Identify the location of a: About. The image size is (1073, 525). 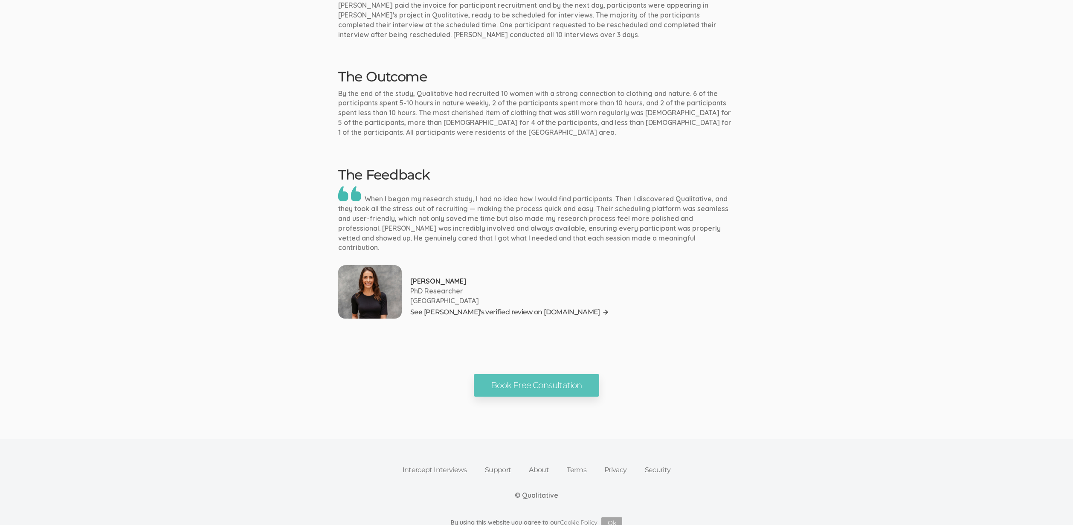
(539, 470).